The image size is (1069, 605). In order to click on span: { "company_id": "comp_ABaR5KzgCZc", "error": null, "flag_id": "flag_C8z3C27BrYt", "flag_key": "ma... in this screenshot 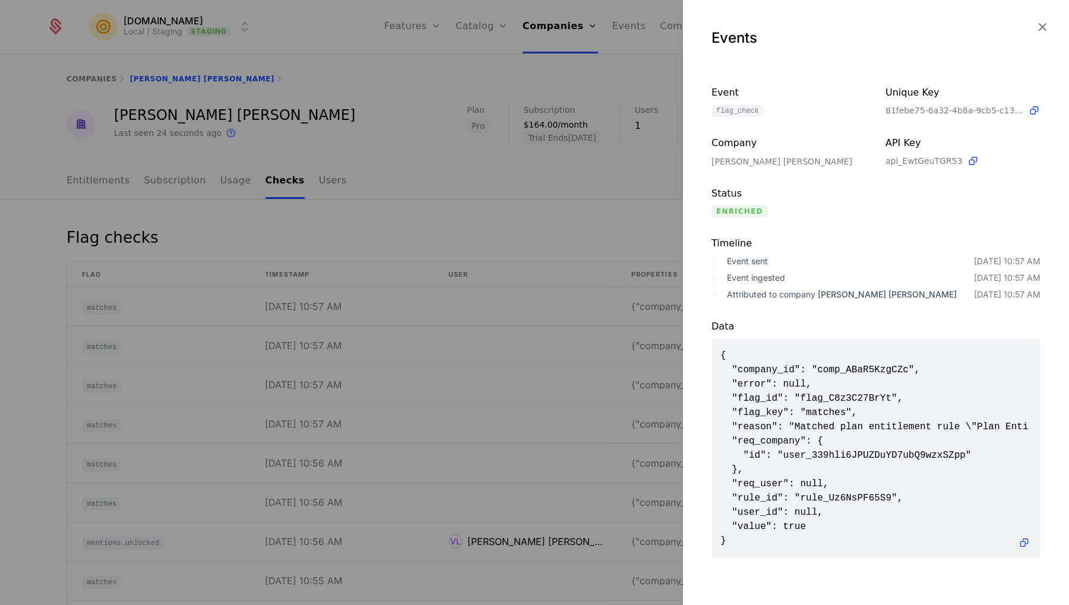, I will do `click(874, 448)`.